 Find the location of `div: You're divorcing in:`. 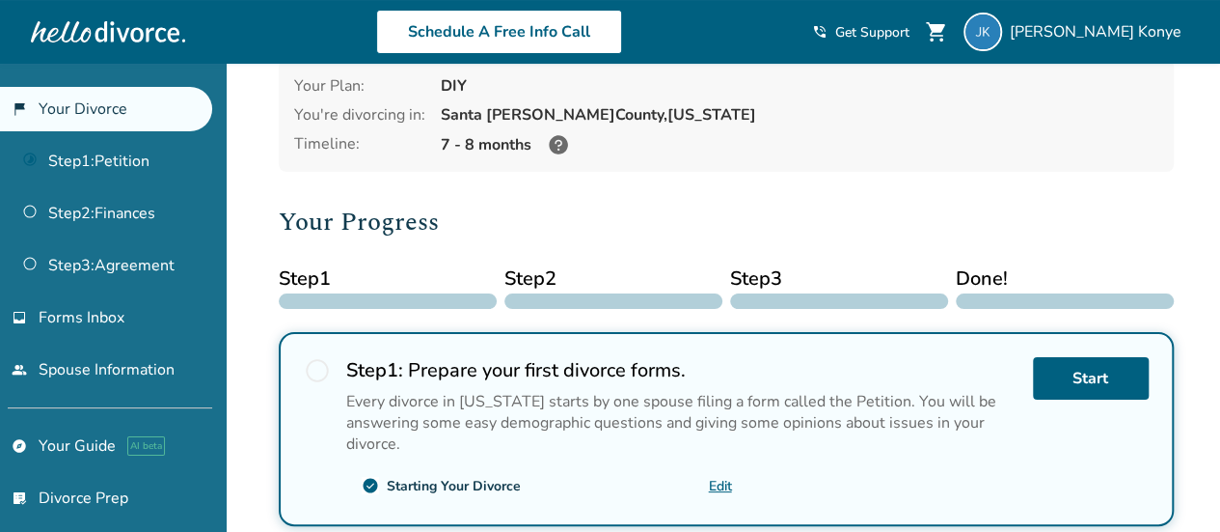

div: You're divorcing in: is located at coordinates (360, 115).